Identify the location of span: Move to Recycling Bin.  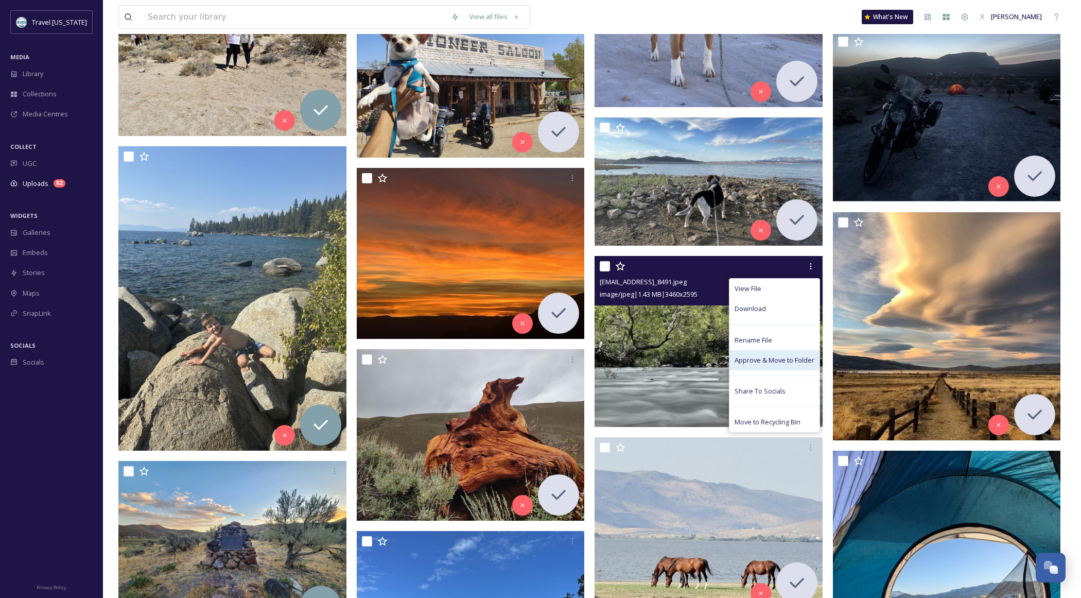
(768, 422).